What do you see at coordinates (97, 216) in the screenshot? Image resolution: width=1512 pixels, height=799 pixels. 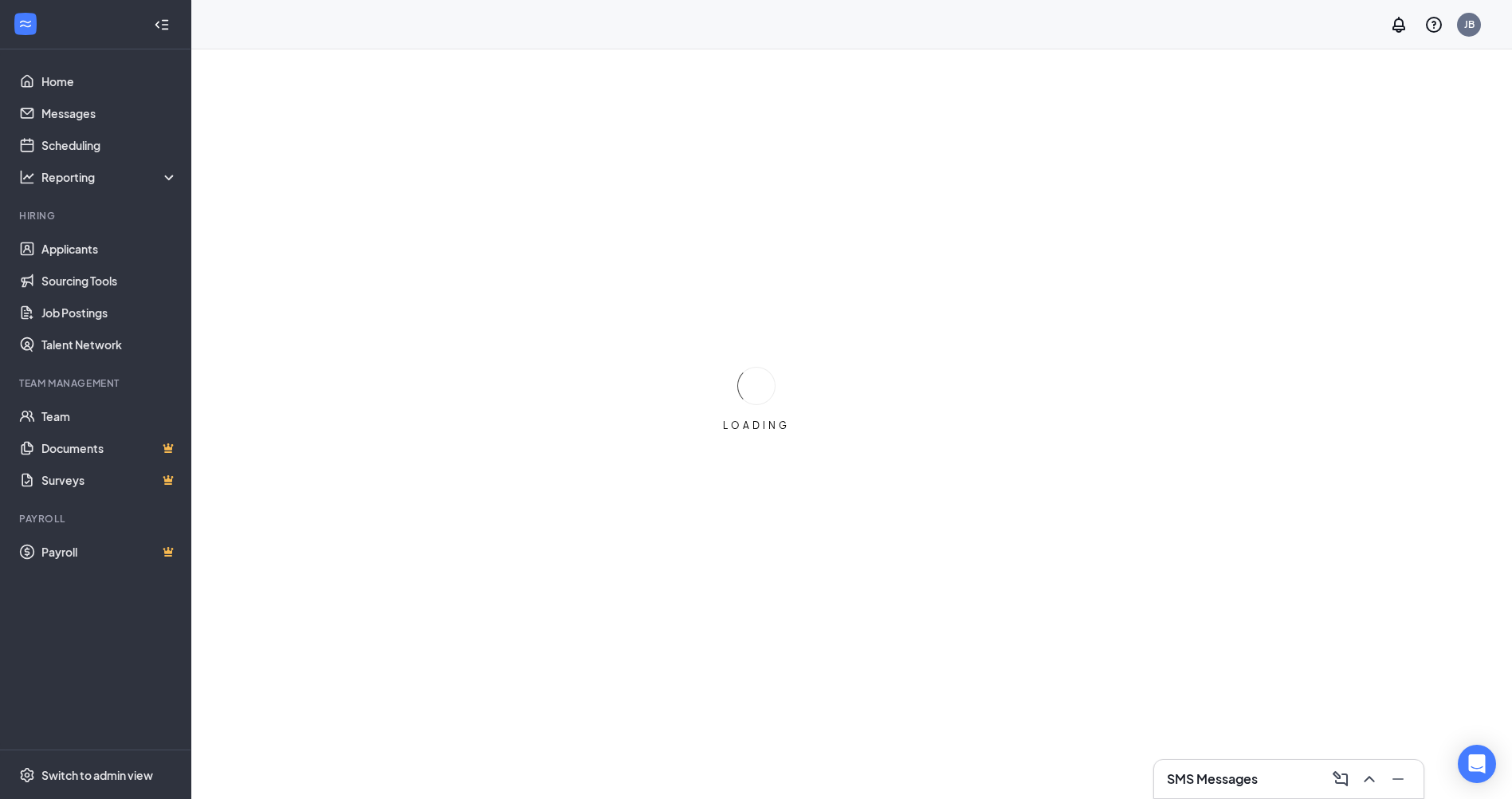 I see `div: Hiring` at bounding box center [97, 216].